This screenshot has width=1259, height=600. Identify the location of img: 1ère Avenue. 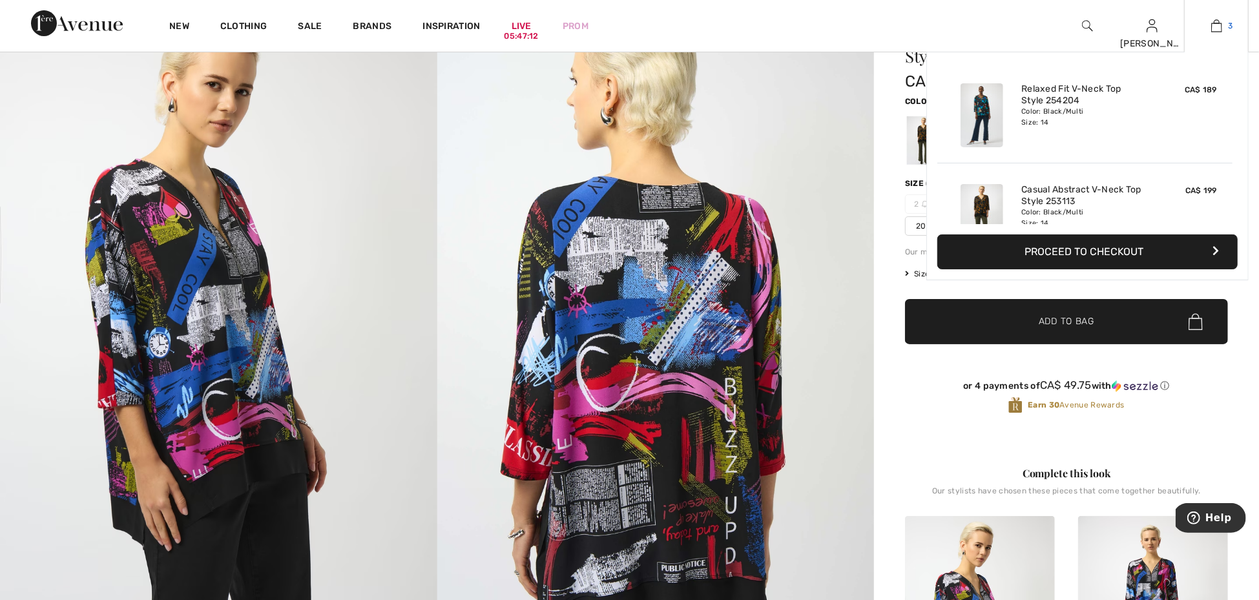
(77, 23).